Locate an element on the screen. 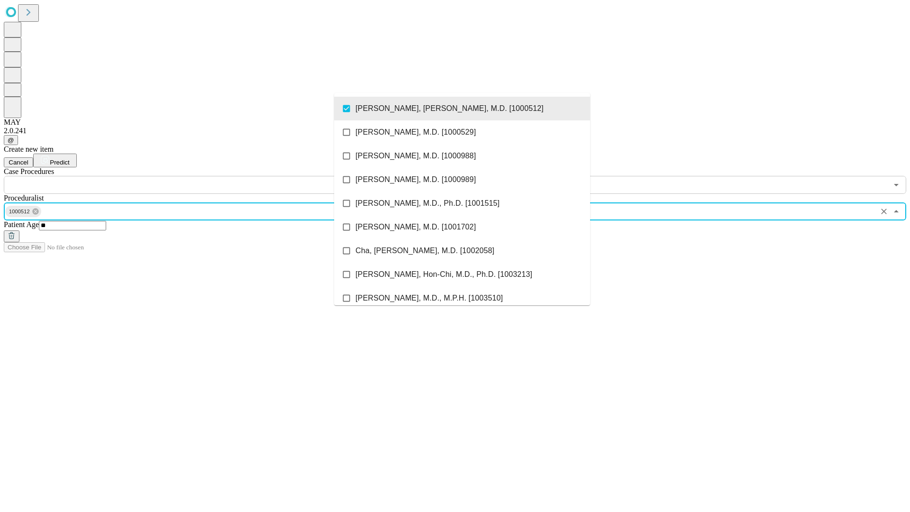  button: Close is located at coordinates (896, 211).